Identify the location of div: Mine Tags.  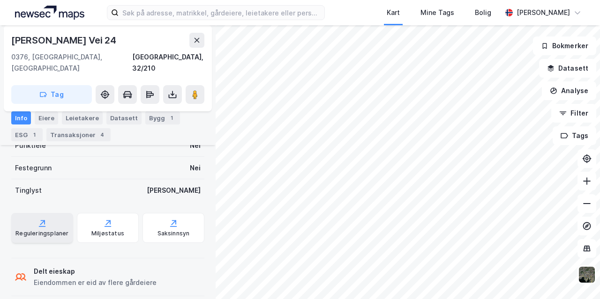
(437, 13).